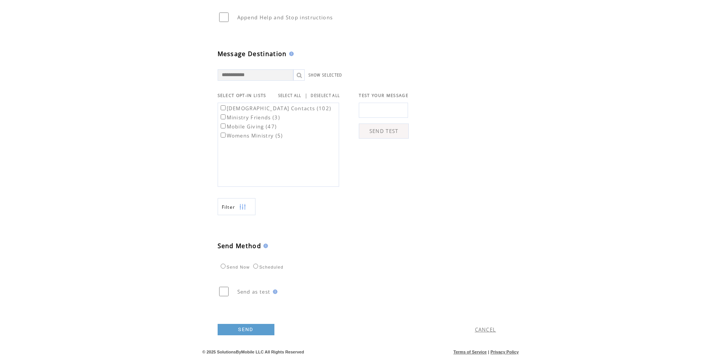 The height and width of the screenshot is (358, 721). Describe the element at coordinates (223, 135) in the screenshot. I see `input: Womens Ministry (5)` at that location.